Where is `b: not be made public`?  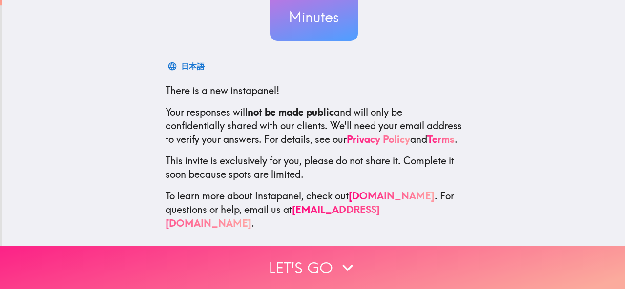
b: not be made public is located at coordinates (290, 112).